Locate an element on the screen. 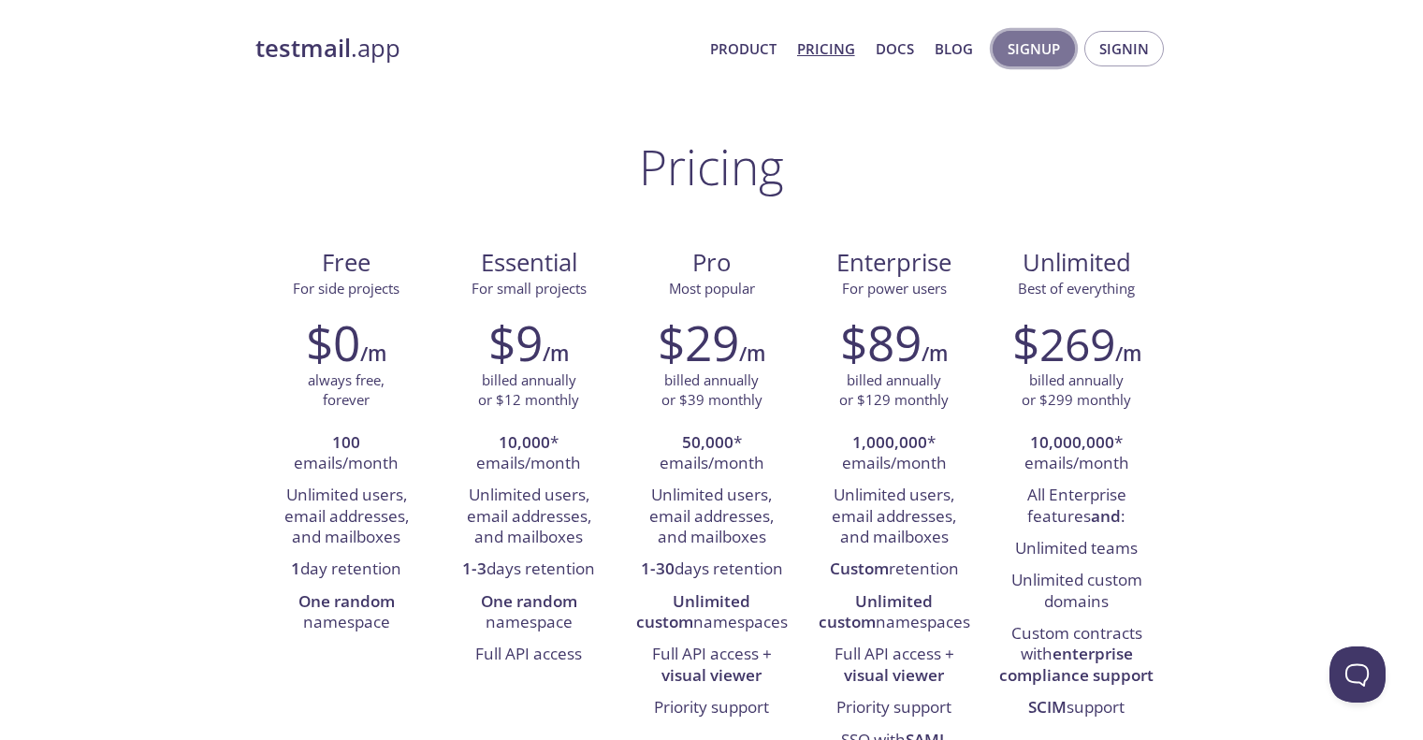 The height and width of the screenshot is (740, 1423). strong: and is located at coordinates (1106, 515).